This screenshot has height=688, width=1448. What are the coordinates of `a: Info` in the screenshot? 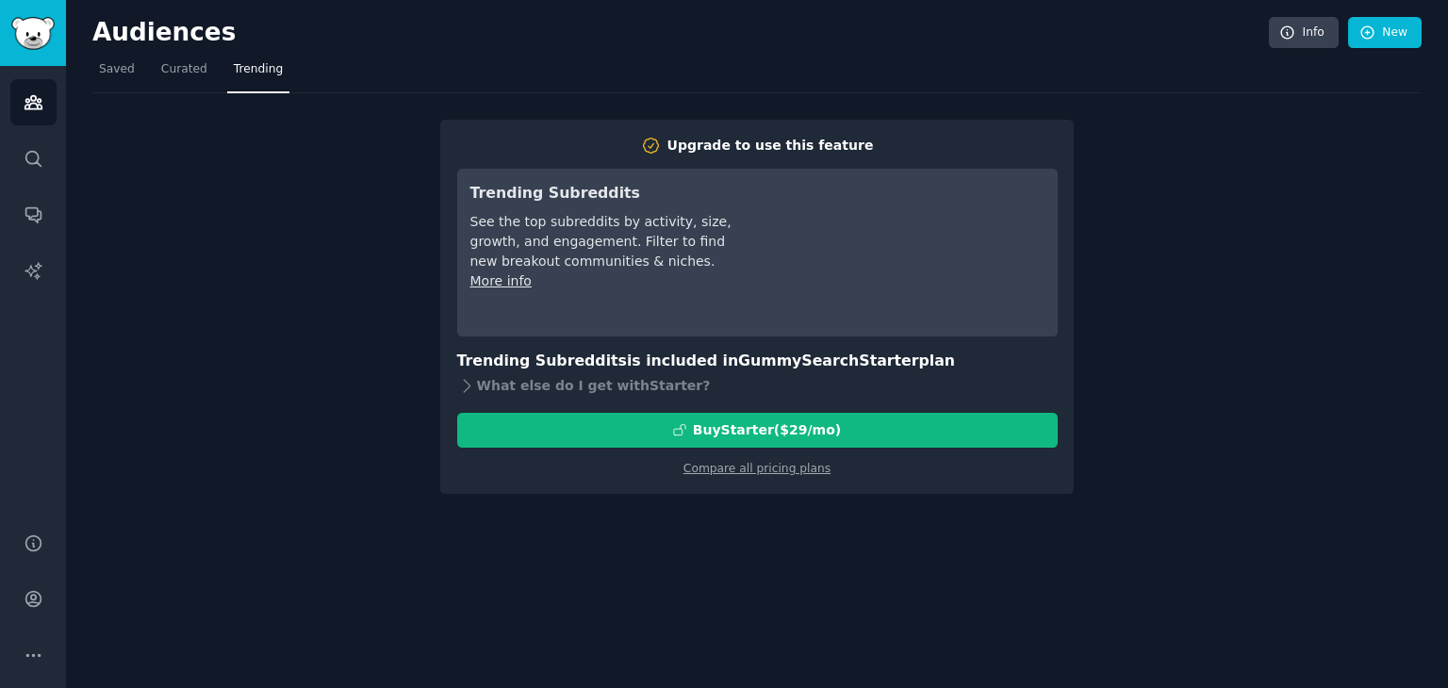 It's located at (1304, 33).